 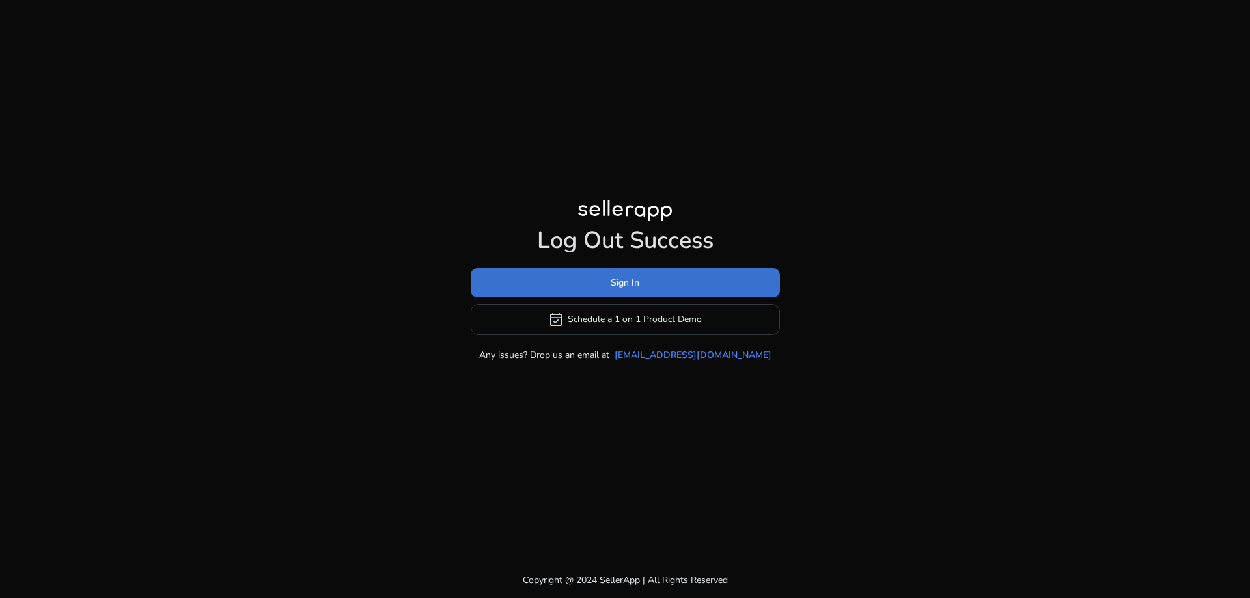 I want to click on p: Any issues? Drop us an email at, so click(x=544, y=355).